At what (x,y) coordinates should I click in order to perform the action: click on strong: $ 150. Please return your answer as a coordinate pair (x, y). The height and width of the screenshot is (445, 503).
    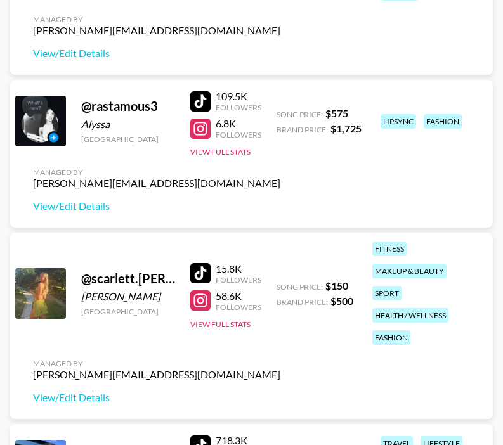
    Looking at the image, I should click on (337, 285).